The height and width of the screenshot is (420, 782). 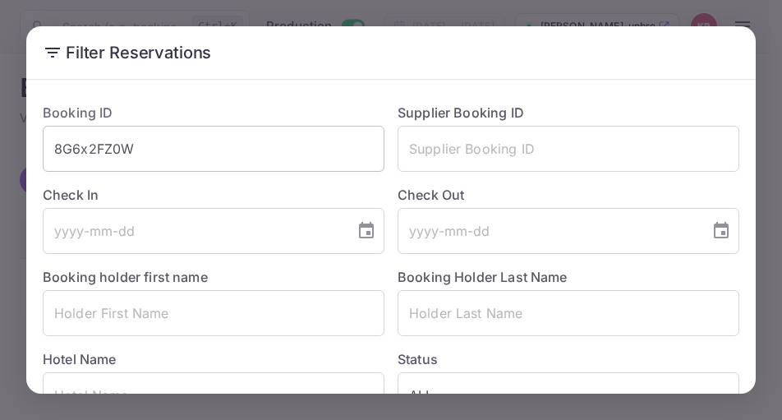 I want to click on label: Booking holder first name, so click(x=125, y=277).